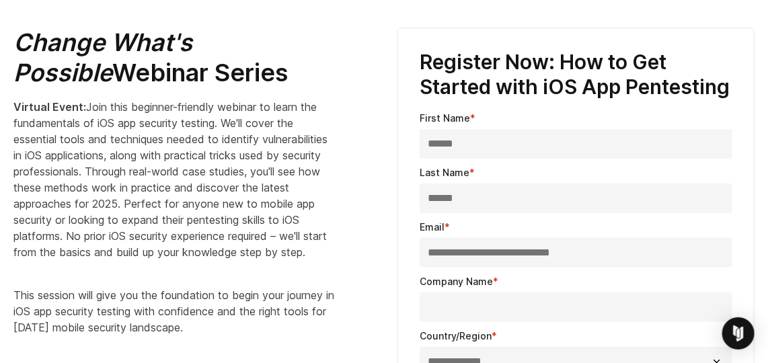 The height and width of the screenshot is (363, 768). What do you see at coordinates (170, 180) in the screenshot?
I see `span: Join this beginner-friendly webinar to learn the fundamentals of iOS app security testing. We'll ...` at bounding box center [170, 180].